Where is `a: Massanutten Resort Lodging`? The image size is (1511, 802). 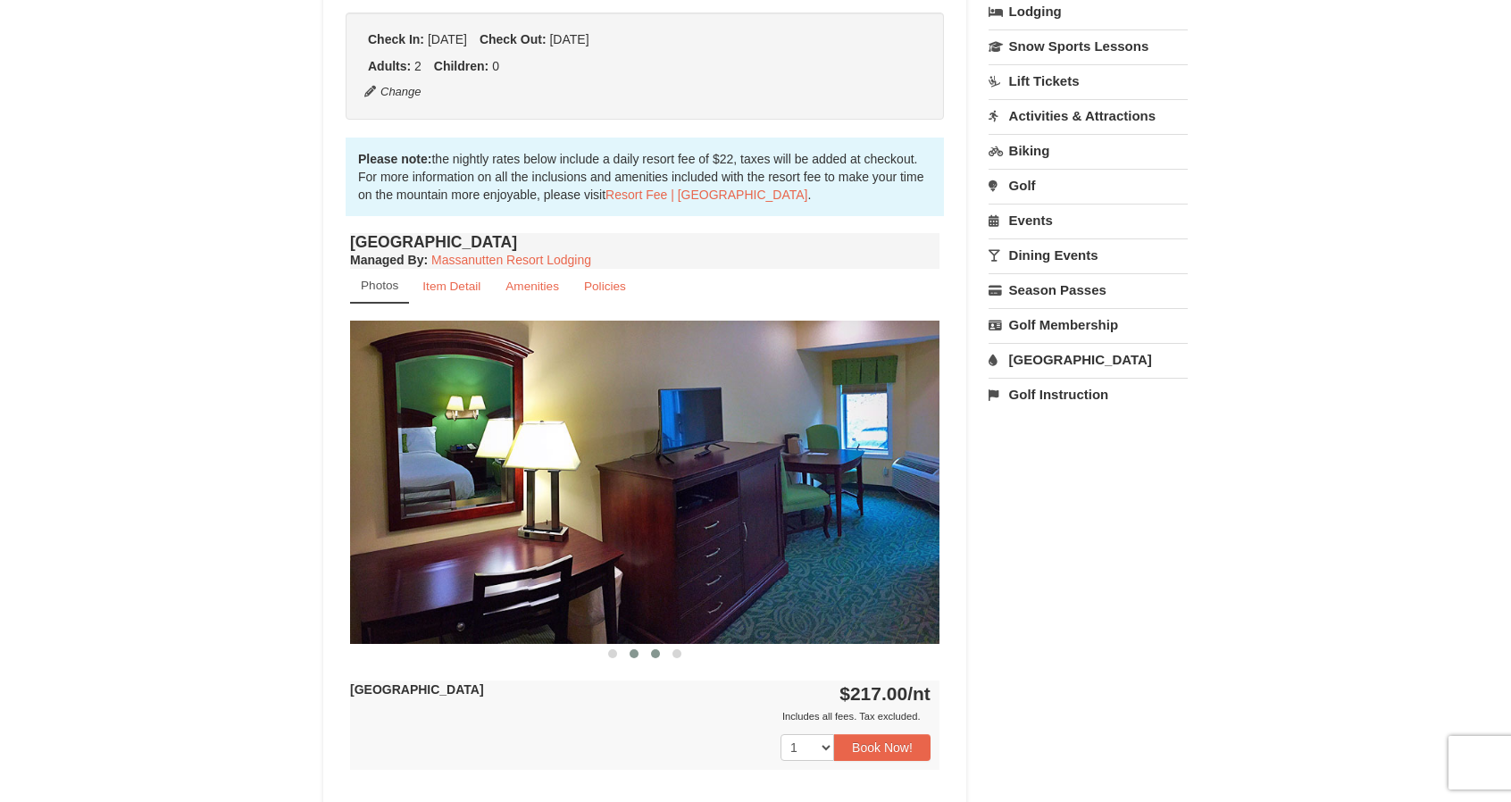
a: Massanutten Resort Lodging is located at coordinates (511, 260).